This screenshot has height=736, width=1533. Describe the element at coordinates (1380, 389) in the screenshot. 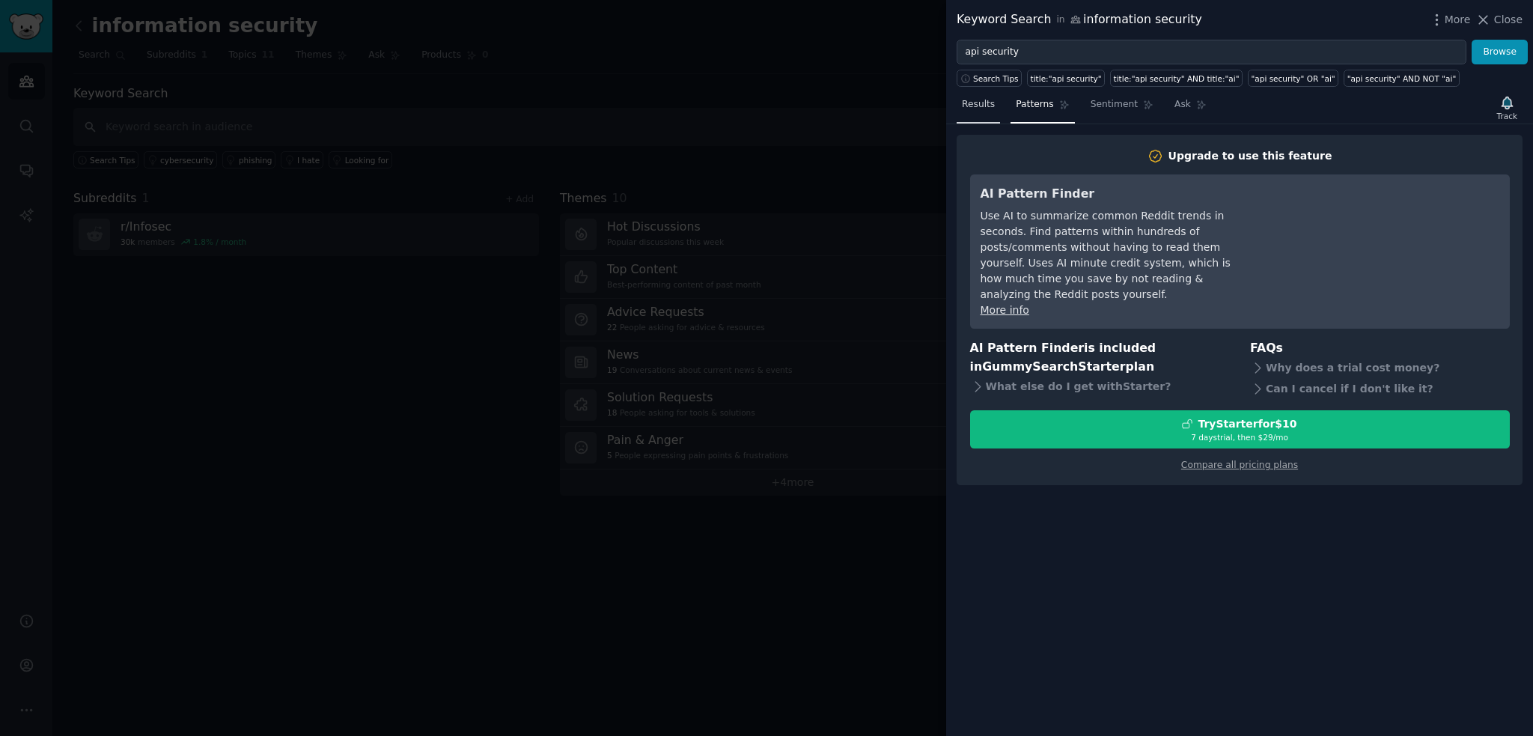

I see `div: Can I cancel if I don't like it?` at that location.